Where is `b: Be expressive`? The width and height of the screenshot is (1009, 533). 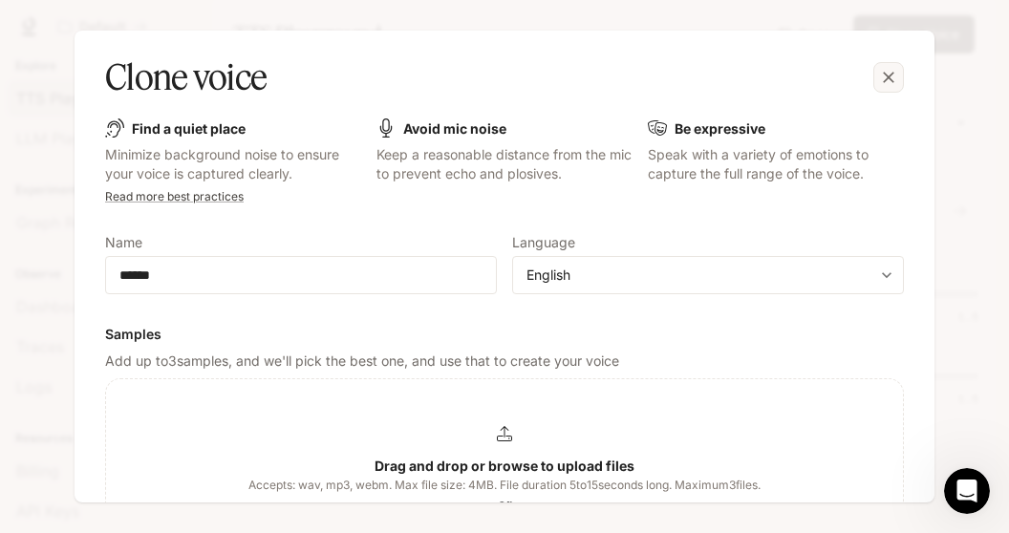 b: Be expressive is located at coordinates (719, 128).